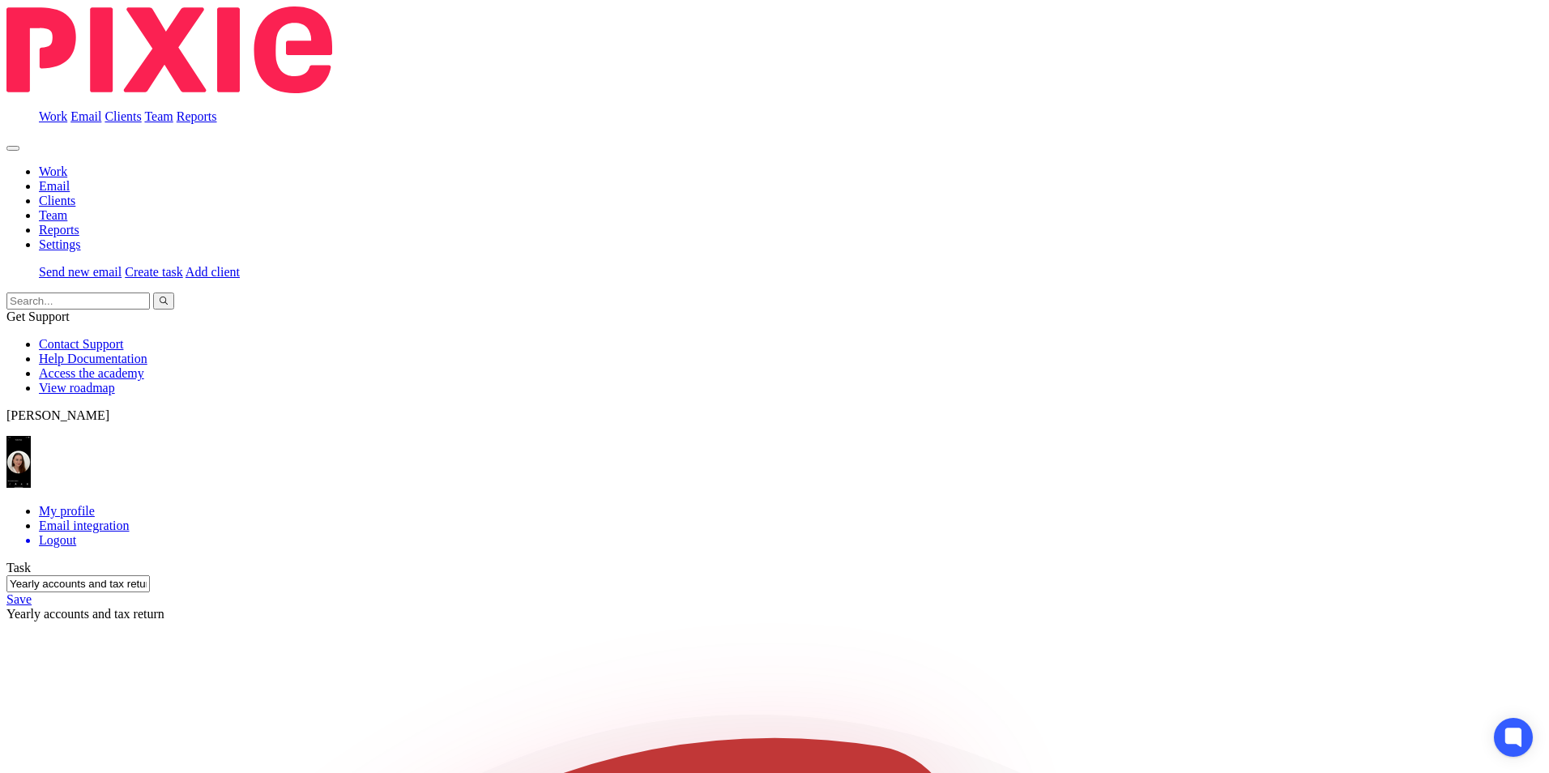  Describe the element at coordinates (80, 271) in the screenshot. I see `a: Send new email` at that location.